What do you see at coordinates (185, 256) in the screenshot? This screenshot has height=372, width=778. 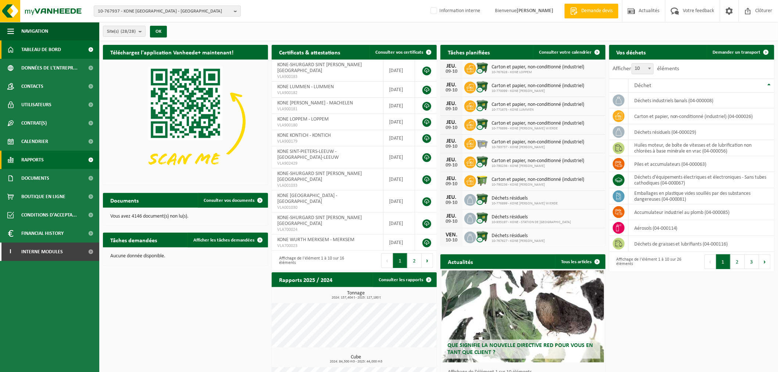 I see `p: Aucune donnée disponible.` at bounding box center [185, 256].